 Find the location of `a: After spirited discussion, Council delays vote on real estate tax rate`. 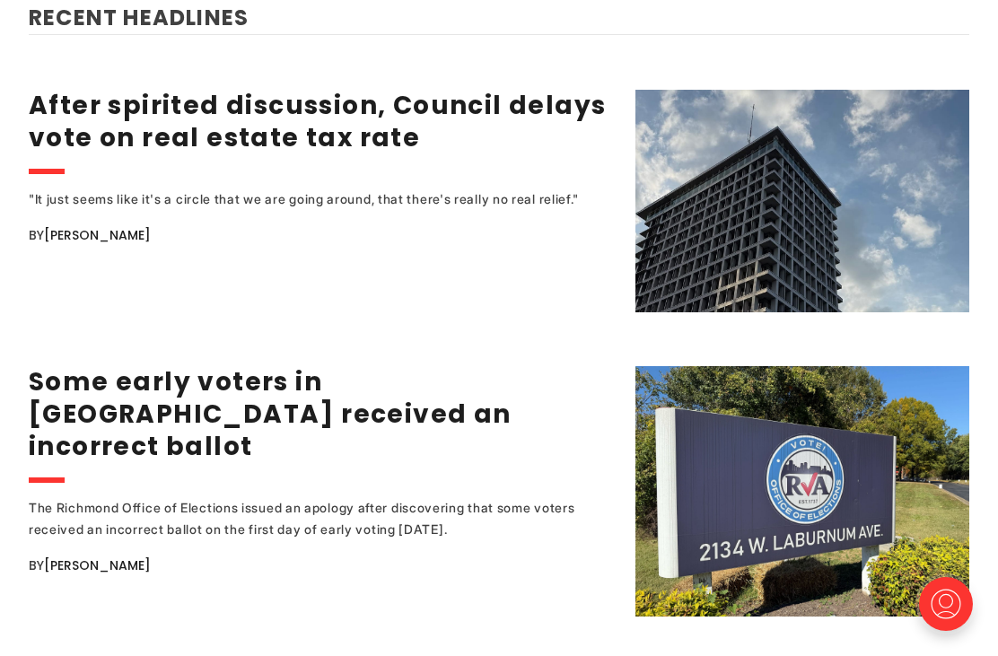

a: After spirited discussion, Council delays vote on real estate tax rate is located at coordinates (317, 121).